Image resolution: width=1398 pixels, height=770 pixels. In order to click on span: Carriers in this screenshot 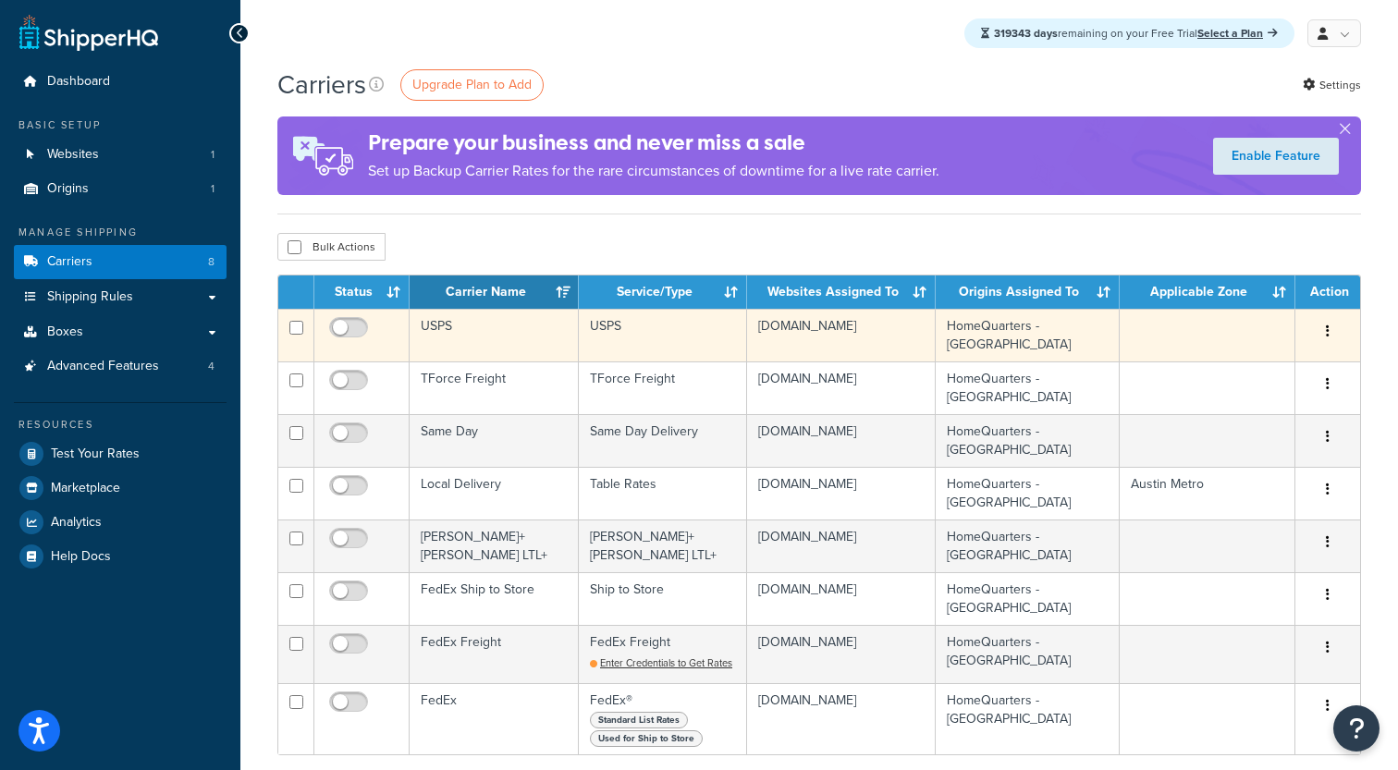, I will do `click(69, 262)`.